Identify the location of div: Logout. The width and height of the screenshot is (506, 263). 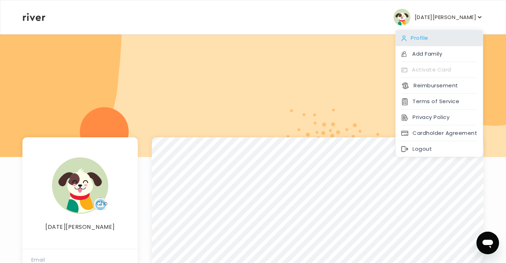
(440, 149).